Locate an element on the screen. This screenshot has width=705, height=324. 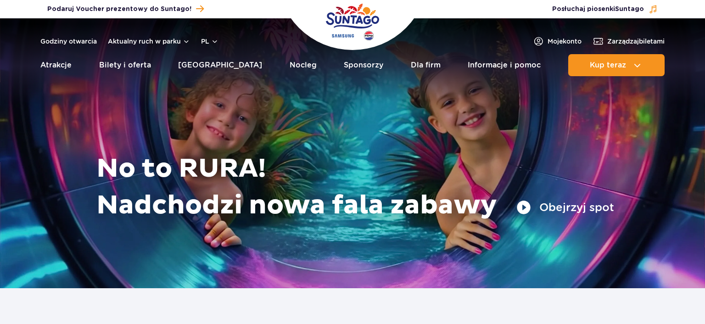
h1: No to RURA! Nadchodzi nowa fala zabawy is located at coordinates (355, 187).